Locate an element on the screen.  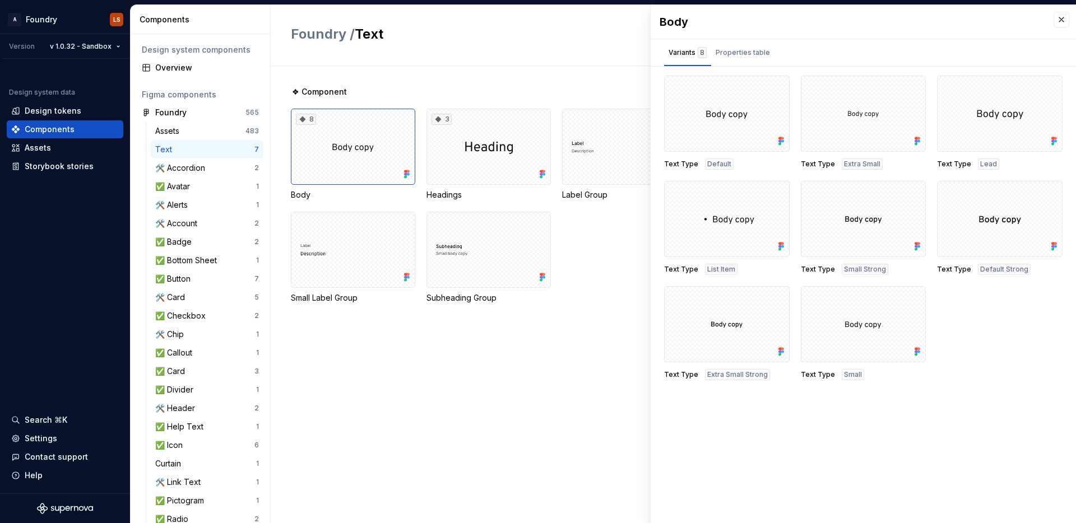
a: ✅ Divider1 is located at coordinates (207, 390).